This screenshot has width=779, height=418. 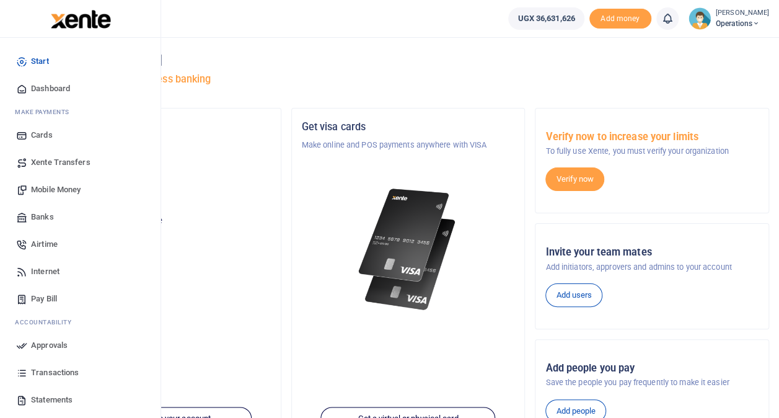 I want to click on h5: Get visa cards, so click(x=408, y=127).